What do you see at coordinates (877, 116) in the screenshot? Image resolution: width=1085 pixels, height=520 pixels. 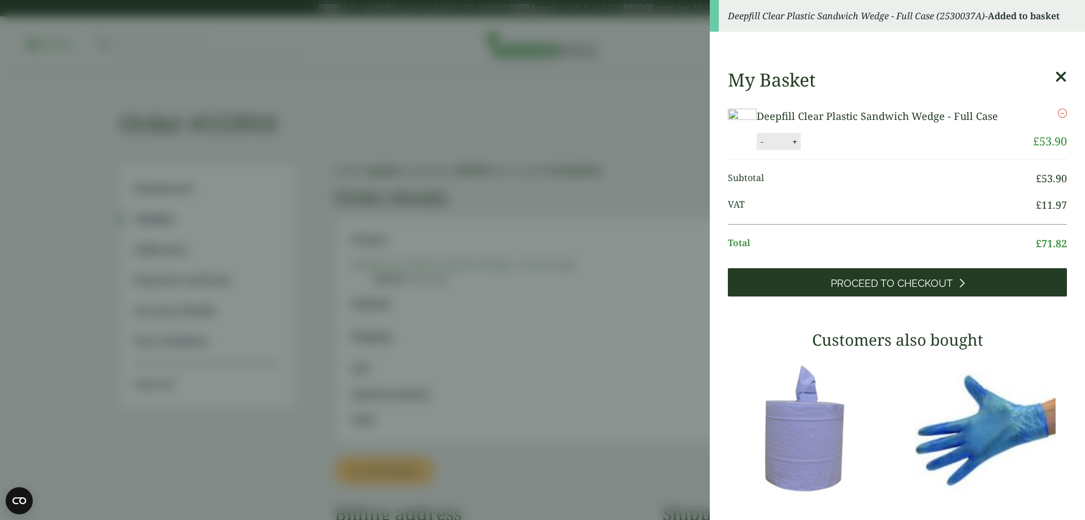 I see `a: Deepfill Clear Plastic Sandwich Wedge - Full Case` at bounding box center [877, 116].